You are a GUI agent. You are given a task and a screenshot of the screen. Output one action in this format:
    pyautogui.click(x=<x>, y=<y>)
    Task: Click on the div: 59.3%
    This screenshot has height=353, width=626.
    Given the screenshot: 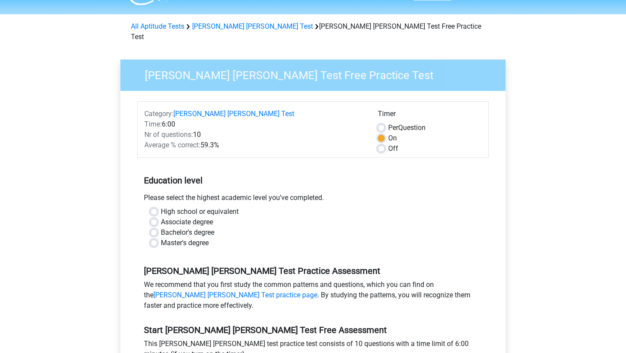 What is the action you would take?
    pyautogui.click(x=254, y=145)
    